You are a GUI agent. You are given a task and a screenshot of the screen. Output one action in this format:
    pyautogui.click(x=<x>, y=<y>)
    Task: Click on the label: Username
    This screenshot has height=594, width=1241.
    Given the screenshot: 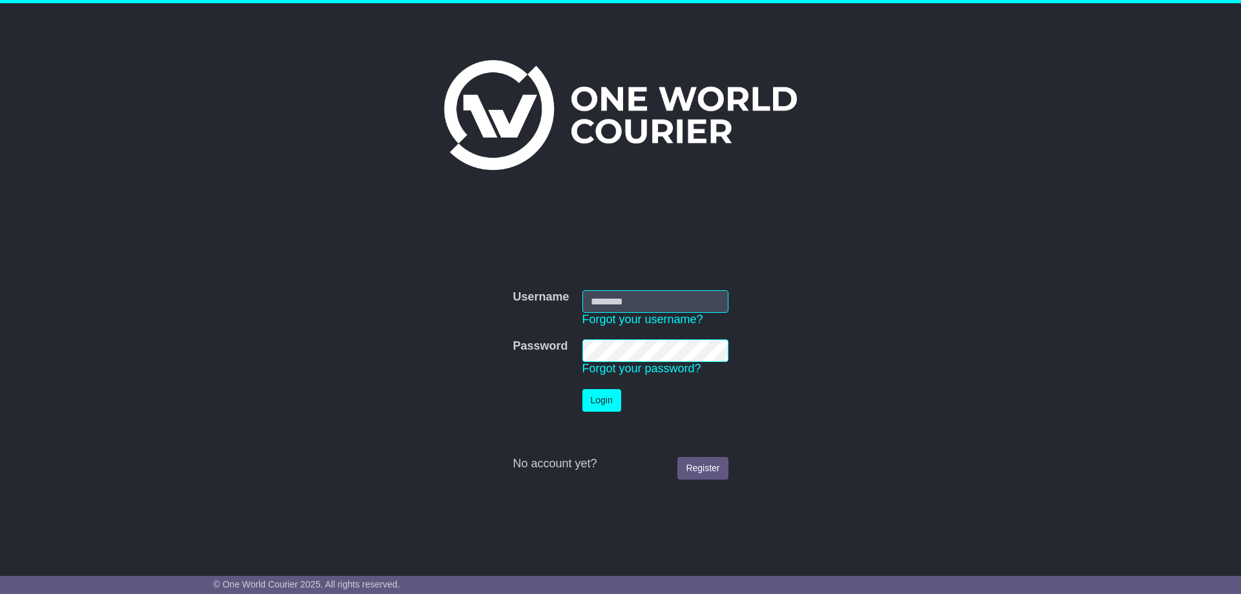 What is the action you would take?
    pyautogui.click(x=540, y=297)
    